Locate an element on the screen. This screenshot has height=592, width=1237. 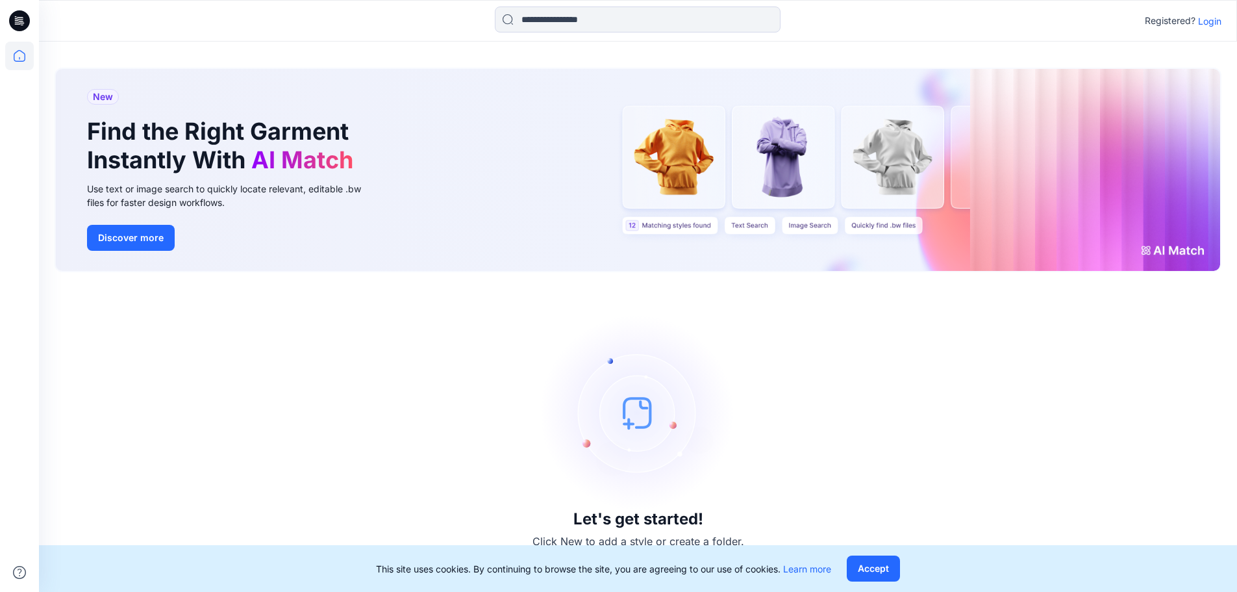
a: Learn more is located at coordinates (807, 568).